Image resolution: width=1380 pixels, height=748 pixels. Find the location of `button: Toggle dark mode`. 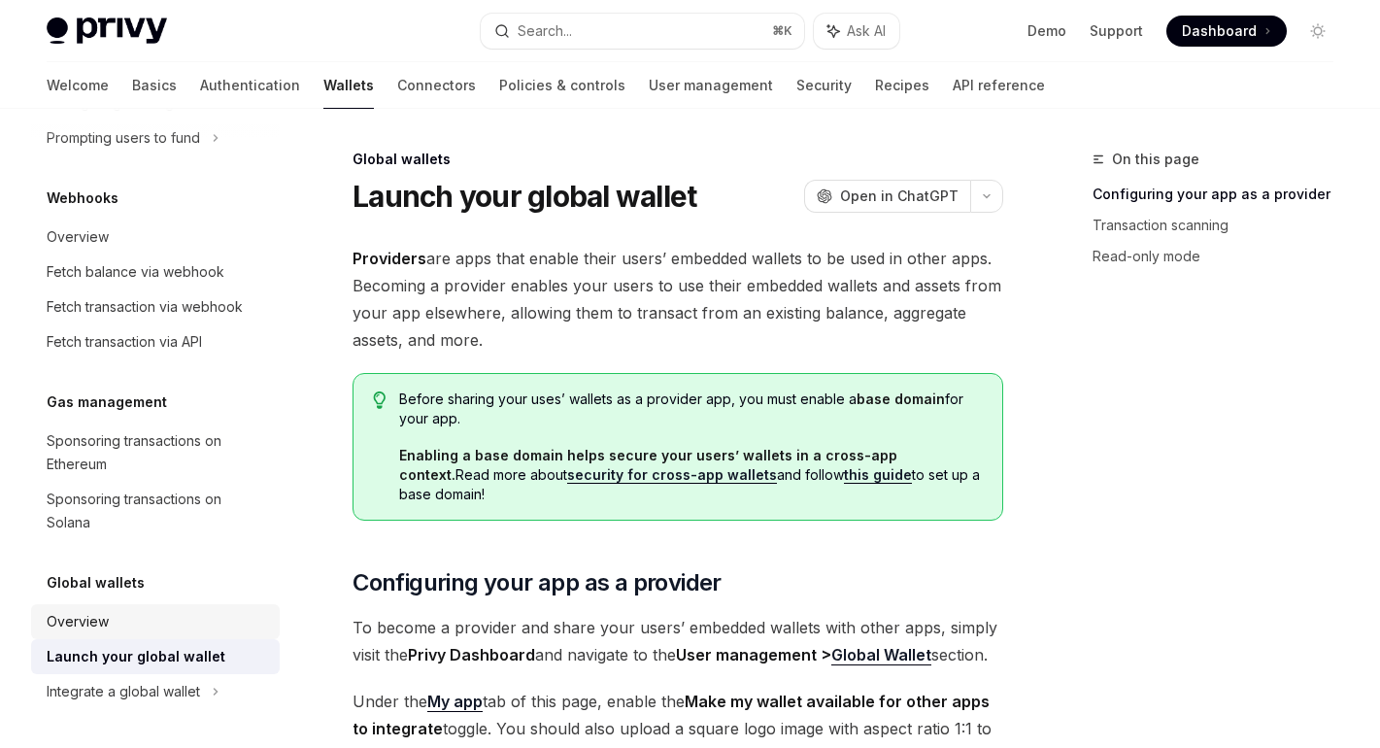

button: Toggle dark mode is located at coordinates (1318, 31).